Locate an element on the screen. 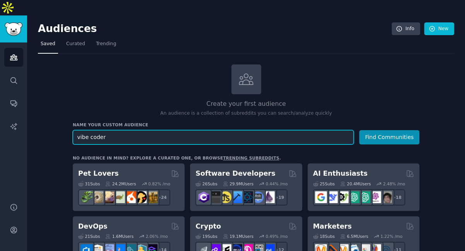 Image resolution: width=465 pixels, height=251 pixels. img: turtle is located at coordinates (119, 197).